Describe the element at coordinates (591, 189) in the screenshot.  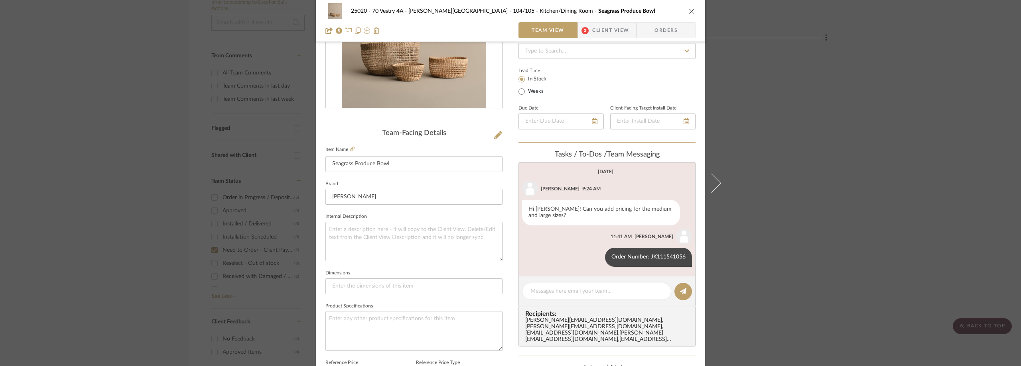
I see `div: 9:24 AM` at that location.